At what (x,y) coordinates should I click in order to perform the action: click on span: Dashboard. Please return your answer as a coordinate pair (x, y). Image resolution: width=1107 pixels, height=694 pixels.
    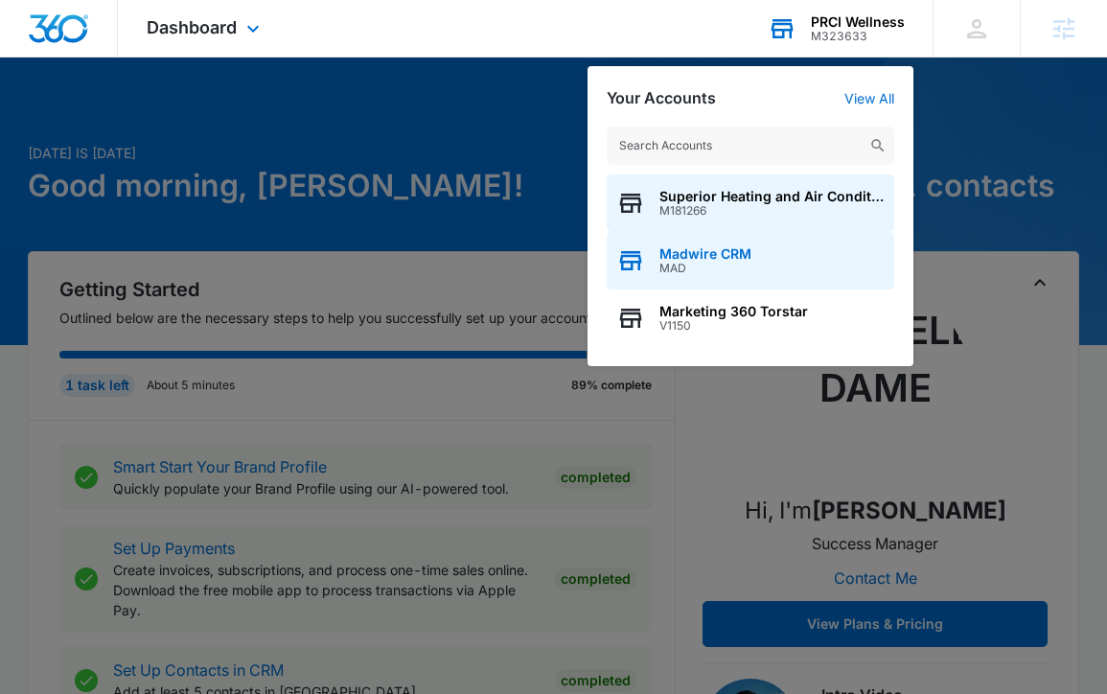
    Looking at the image, I should click on (192, 27).